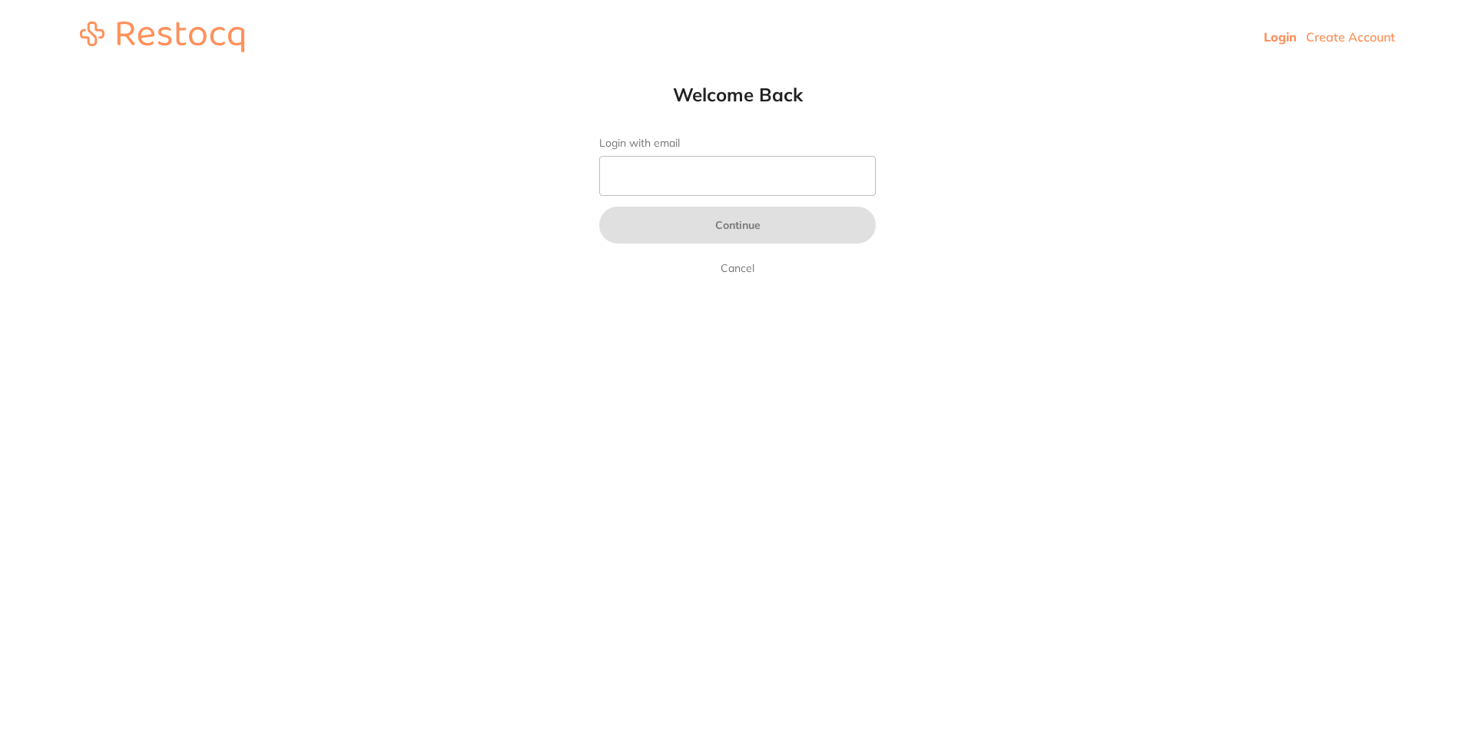 Image resolution: width=1475 pixels, height=732 pixels. I want to click on a: Cancel, so click(738, 268).